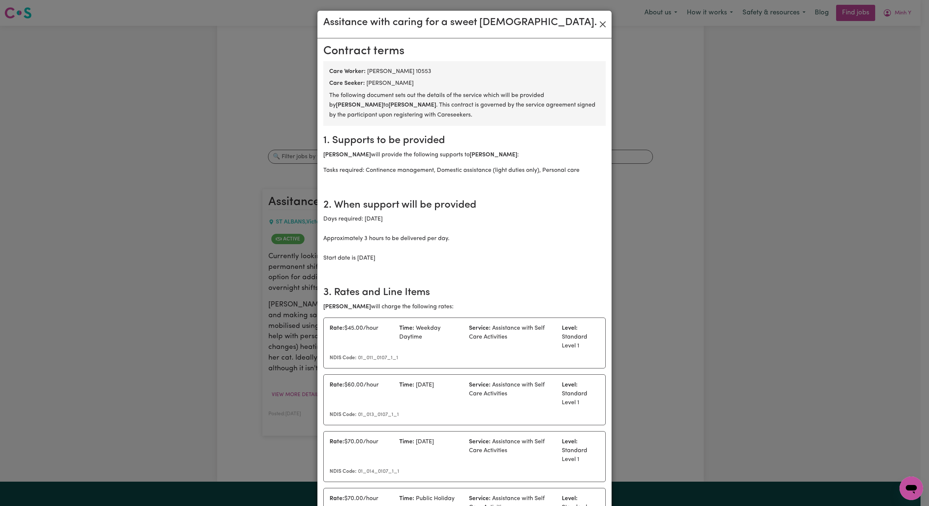 The image size is (929, 506). I want to click on div: Weekday Daytime, so click(430, 337).